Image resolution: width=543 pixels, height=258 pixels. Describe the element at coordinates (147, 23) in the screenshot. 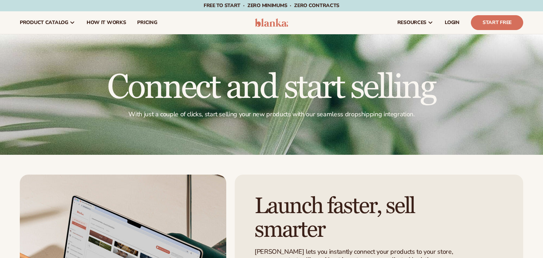

I see `a: pricing` at that location.